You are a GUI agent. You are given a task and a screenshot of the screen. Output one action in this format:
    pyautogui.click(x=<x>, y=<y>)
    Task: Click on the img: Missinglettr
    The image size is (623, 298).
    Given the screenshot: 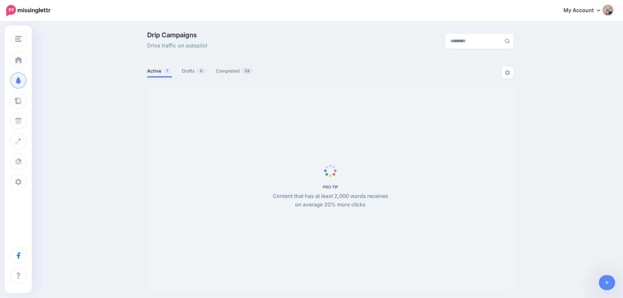 What is the action you would take?
    pyautogui.click(x=28, y=10)
    